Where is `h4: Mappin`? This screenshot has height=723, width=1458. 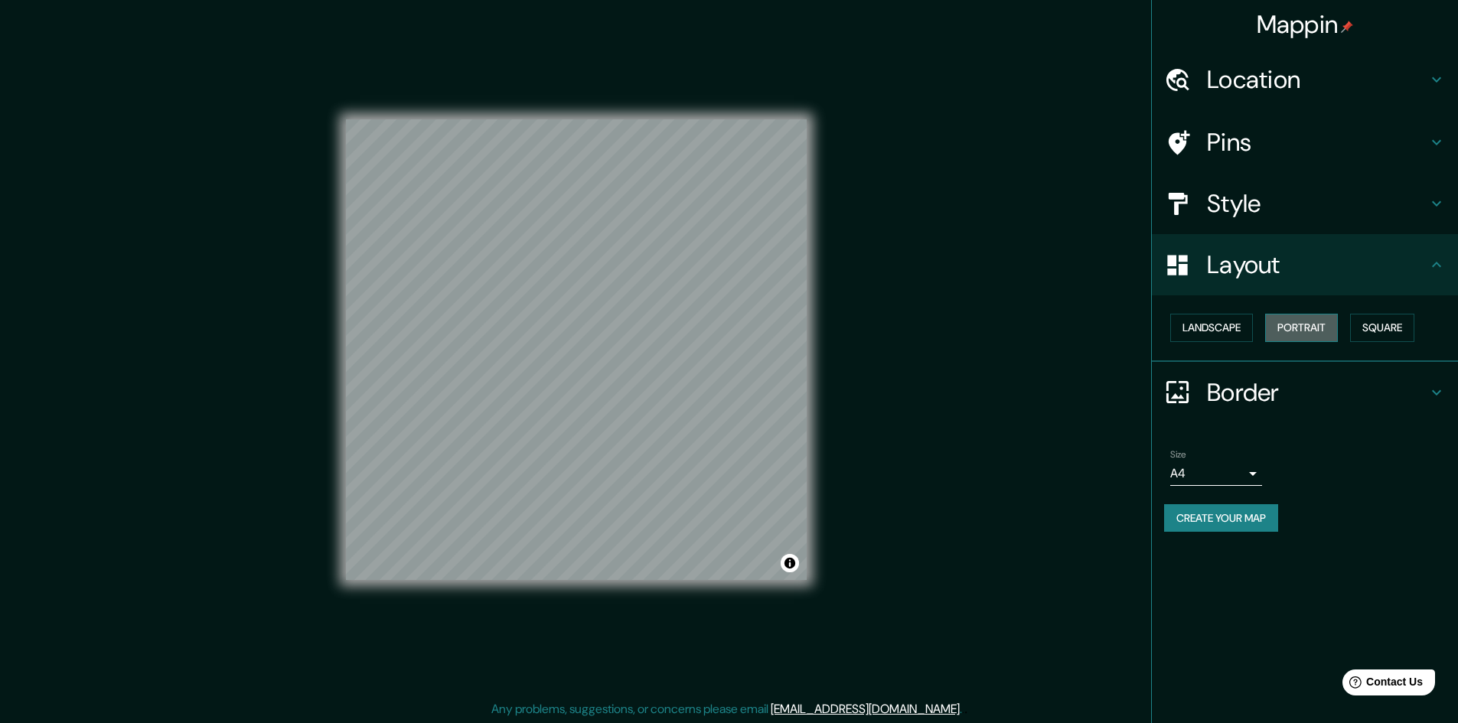 h4: Mappin is located at coordinates (1305, 24).